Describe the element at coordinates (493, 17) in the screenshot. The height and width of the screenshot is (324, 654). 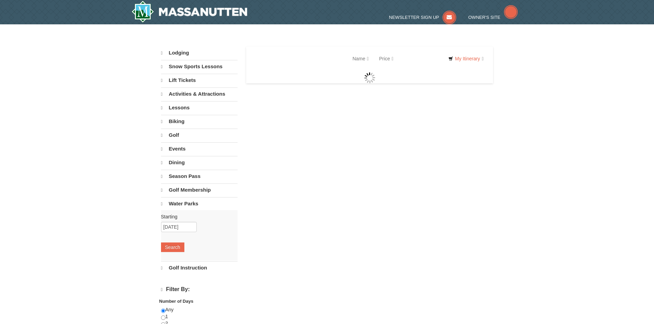
I see `a: Owner's Site` at that location.